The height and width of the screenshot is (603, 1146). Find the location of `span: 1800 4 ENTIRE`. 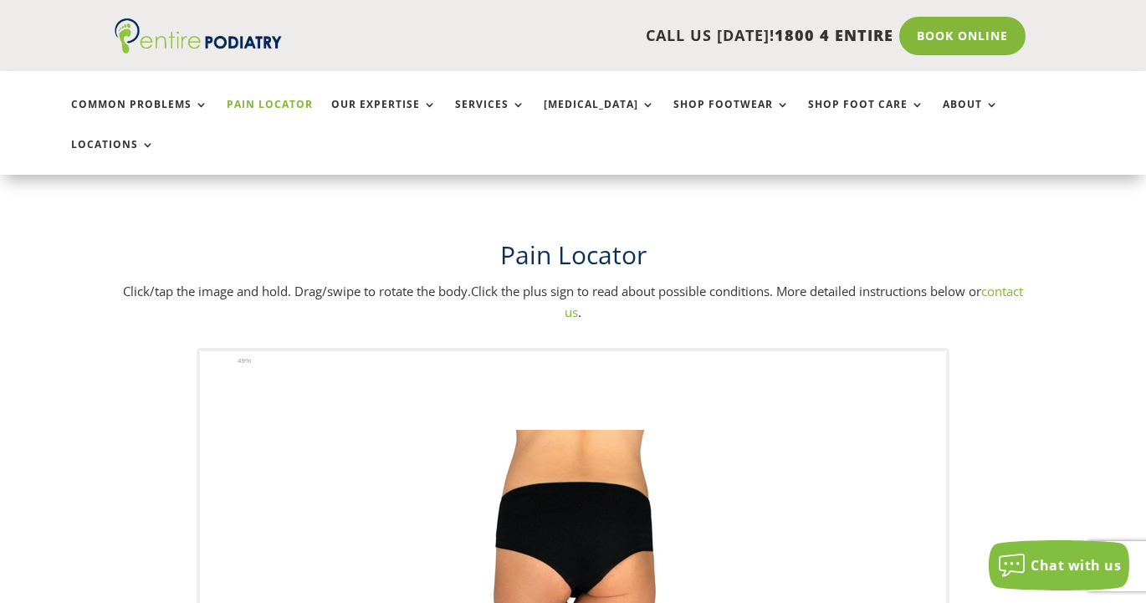

span: 1800 4 ENTIRE is located at coordinates (834, 35).